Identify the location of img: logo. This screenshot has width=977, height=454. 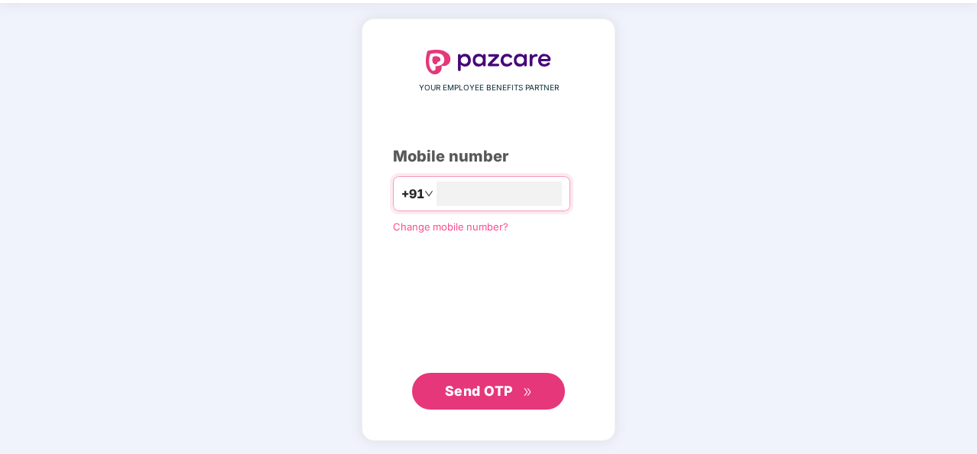
(489, 62).